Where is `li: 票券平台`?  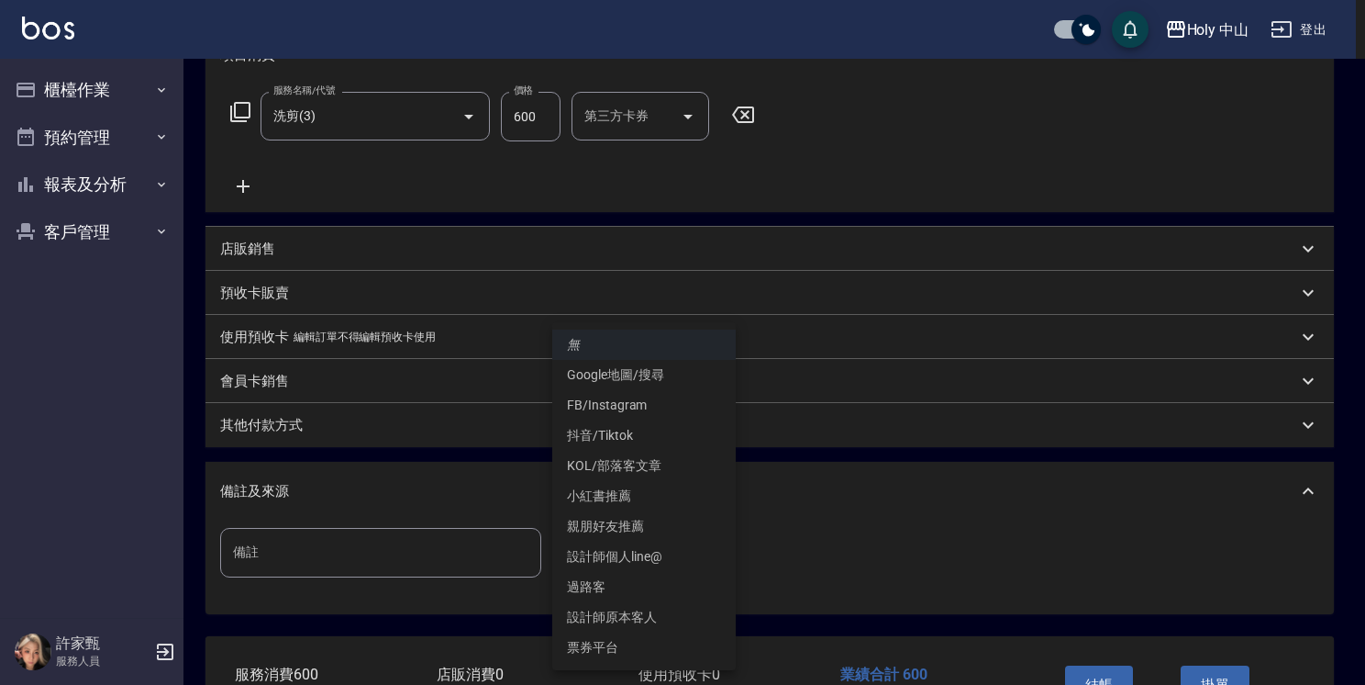
li: 票券平台 is located at coordinates (644, 647).